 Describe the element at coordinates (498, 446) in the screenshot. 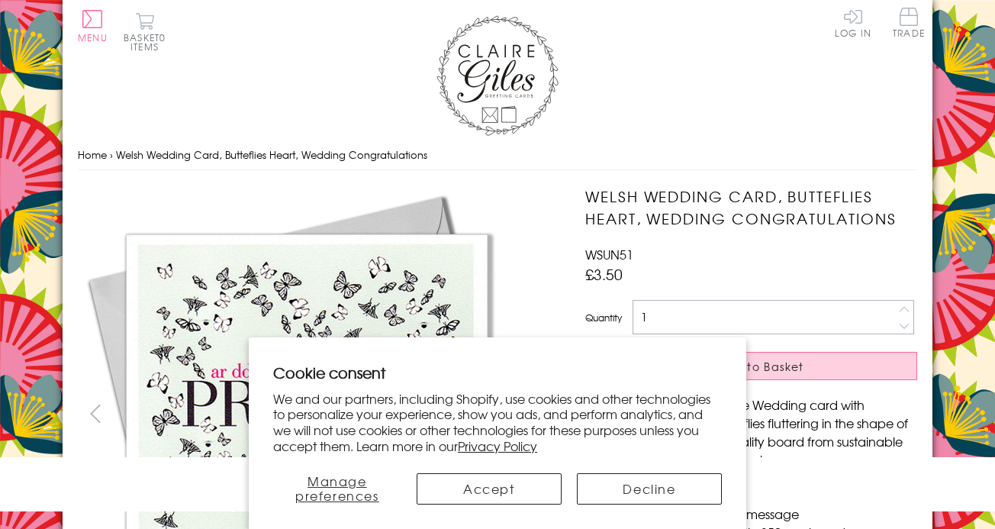

I see `a: Privacy Policy` at that location.